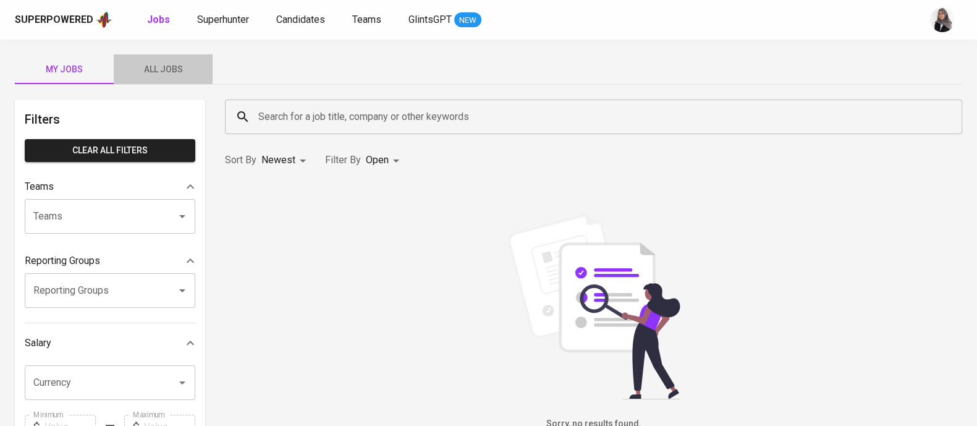 This screenshot has height=426, width=977. Describe the element at coordinates (430, 19) in the screenshot. I see `span: GlintsGPT` at that location.